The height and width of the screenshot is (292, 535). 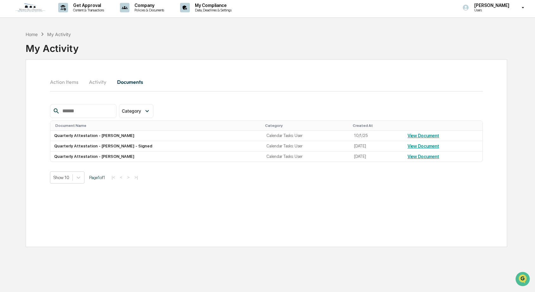 What do you see at coordinates (148, 10) in the screenshot?
I see `p: Policies & Documents` at bounding box center [148, 10].